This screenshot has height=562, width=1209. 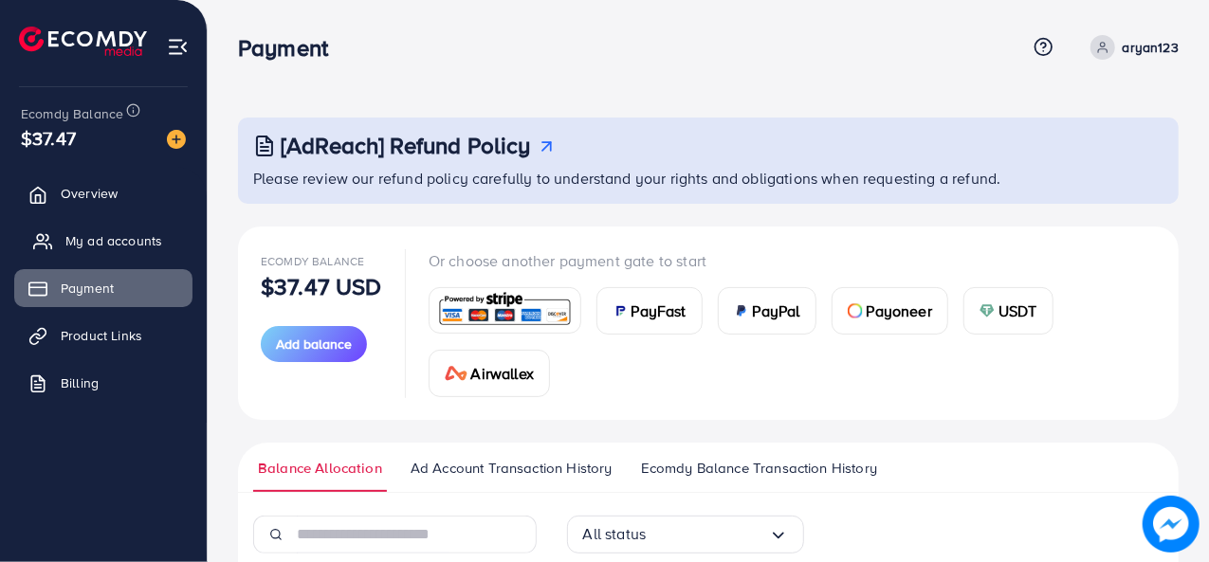 What do you see at coordinates (103, 336) in the screenshot?
I see `a: Product Links` at bounding box center [103, 336].